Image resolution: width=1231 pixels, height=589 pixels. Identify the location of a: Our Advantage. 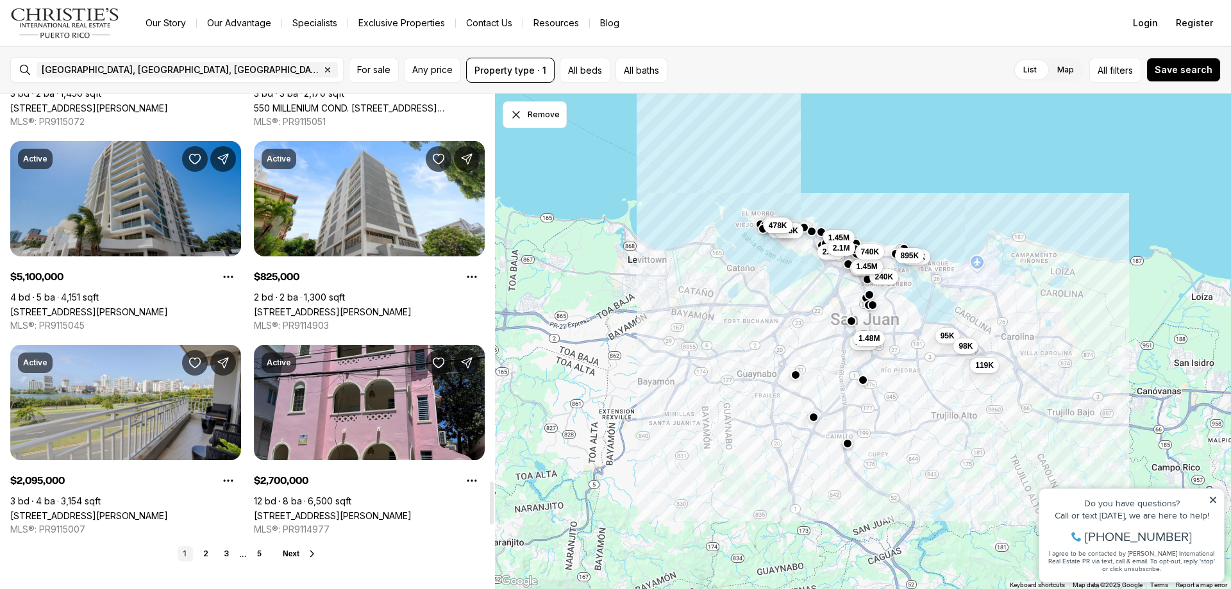
(239, 23).